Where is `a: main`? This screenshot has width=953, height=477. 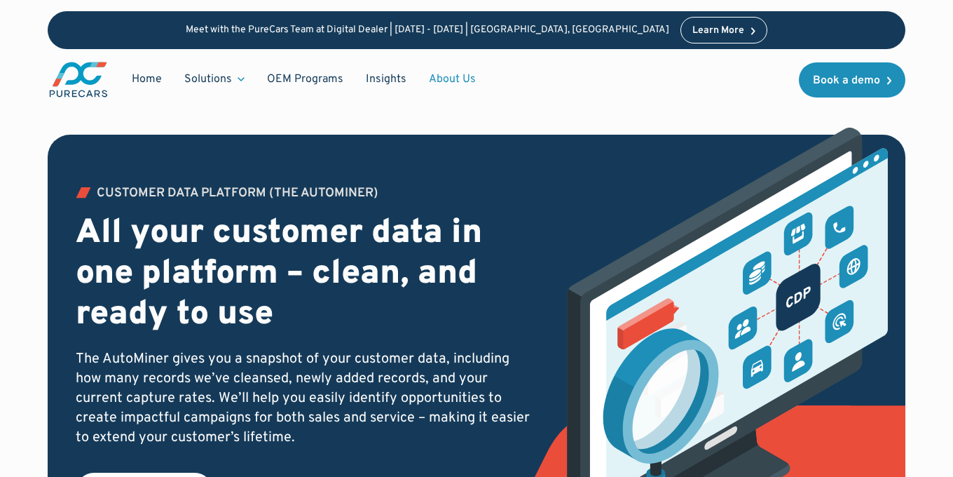 a: main is located at coordinates (79, 79).